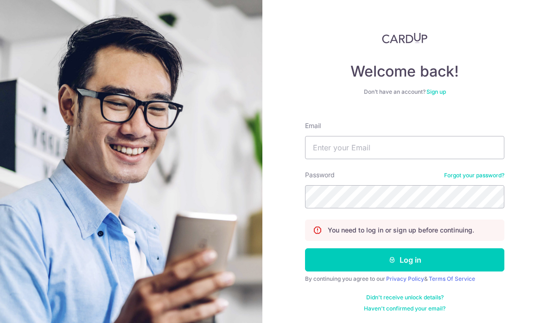 The width and height of the screenshot is (547, 323). I want to click on a: Haven't confirmed your email?, so click(405, 308).